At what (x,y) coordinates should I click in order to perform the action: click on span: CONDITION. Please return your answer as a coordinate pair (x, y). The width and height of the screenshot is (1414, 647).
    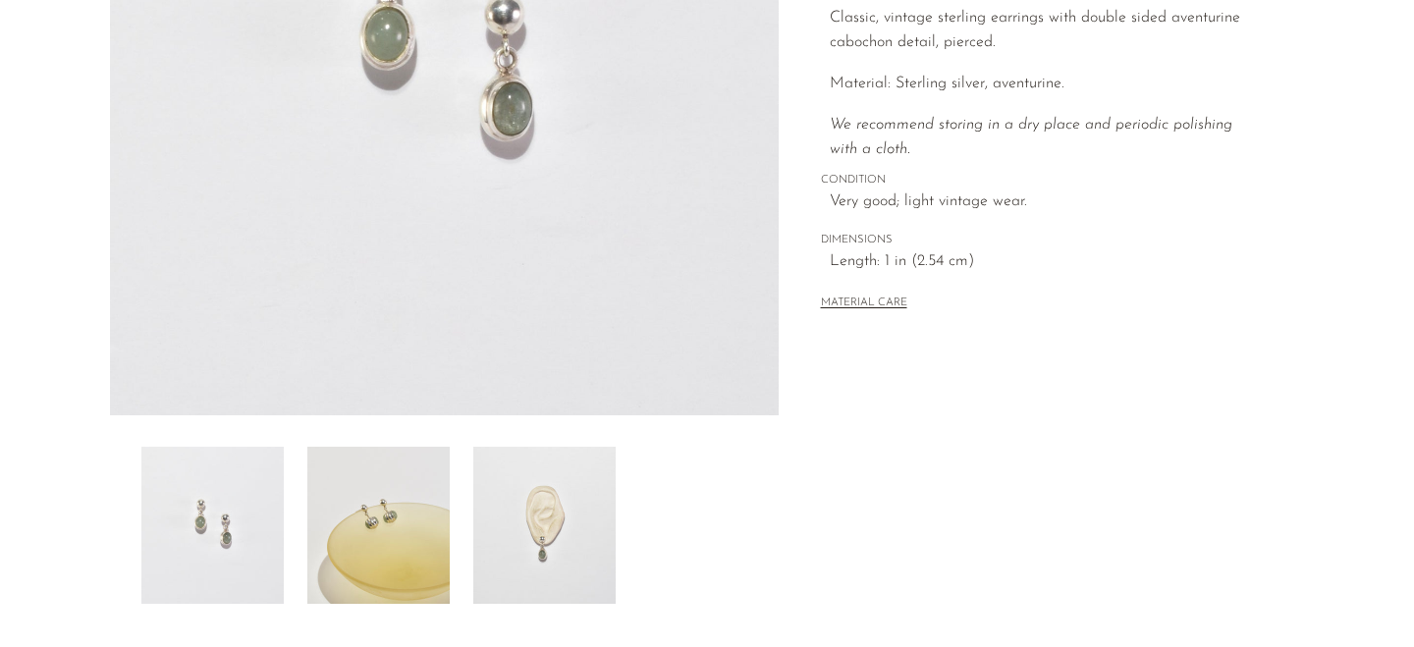
    Looking at the image, I should click on (1042, 181).